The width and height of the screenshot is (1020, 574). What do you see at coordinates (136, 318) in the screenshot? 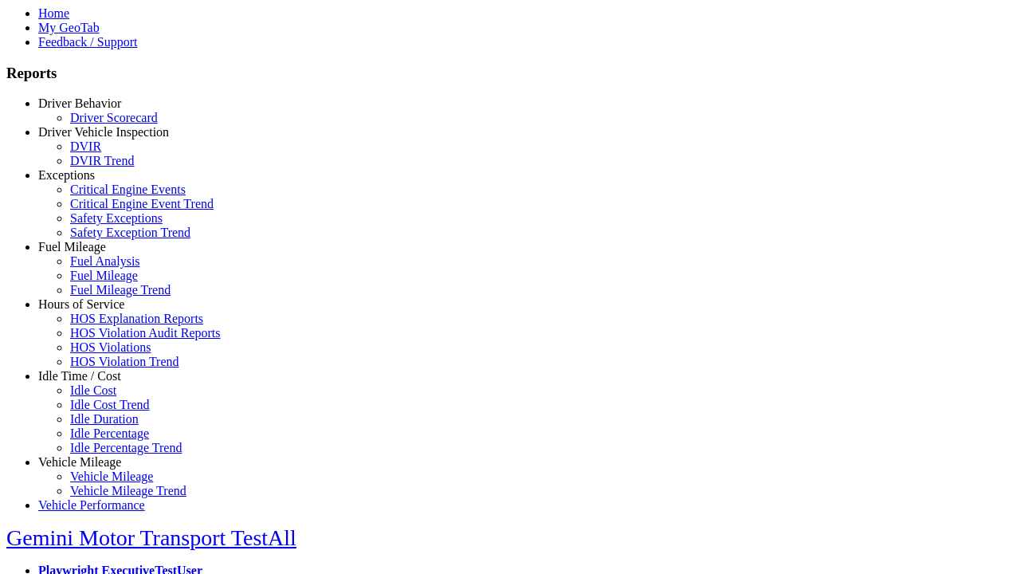
I see `a: HOS Explanation Reports` at bounding box center [136, 318].